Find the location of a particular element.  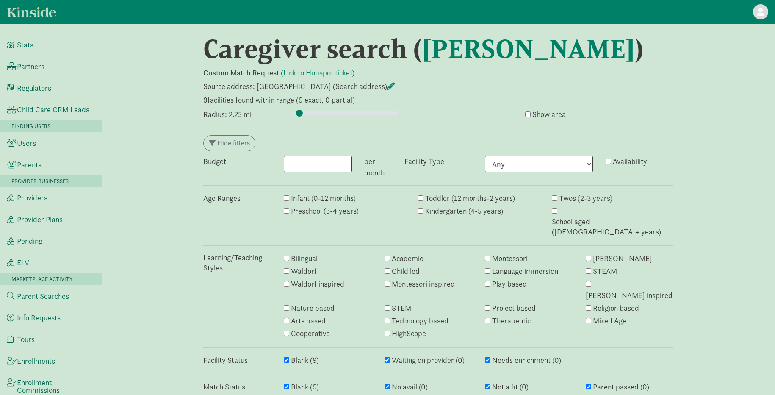

label: Radius: is located at coordinates (215, 114).